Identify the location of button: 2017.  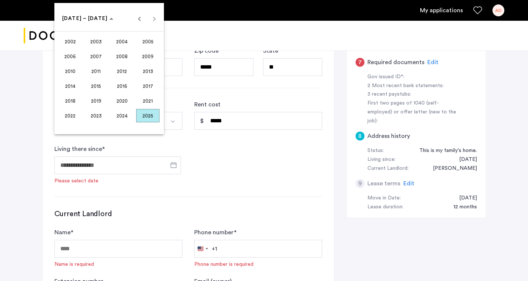
(148, 86).